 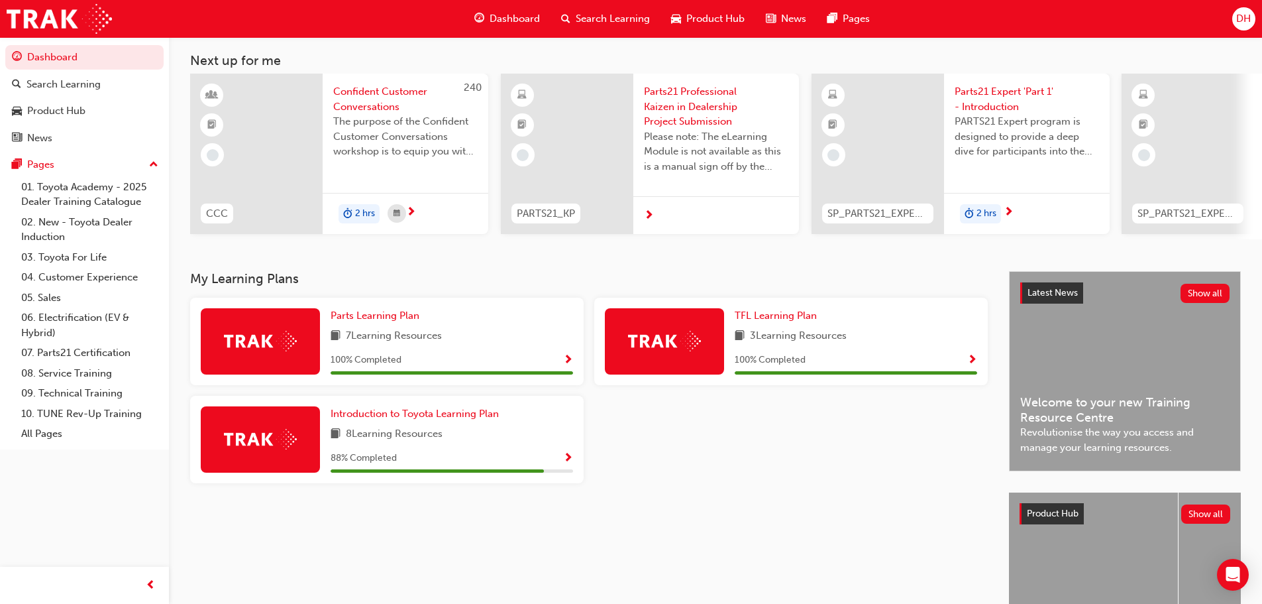 I want to click on a: Product HubShow all, so click(x=1125, y=514).